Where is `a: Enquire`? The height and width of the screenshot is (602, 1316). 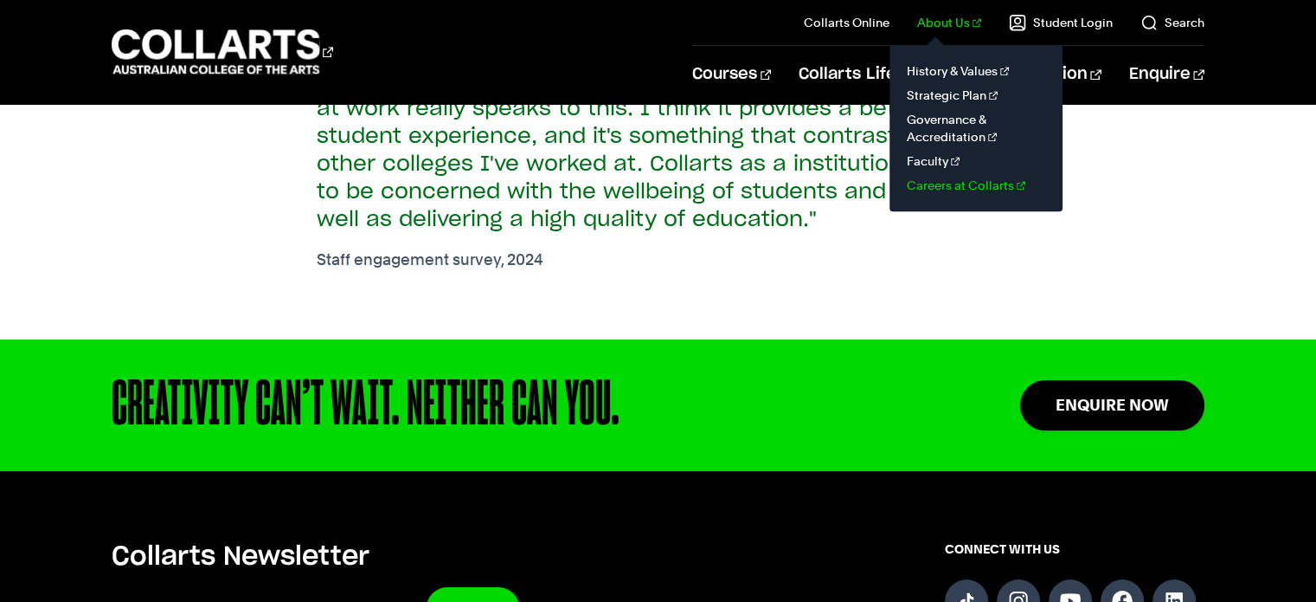
a: Enquire is located at coordinates (1167, 74).